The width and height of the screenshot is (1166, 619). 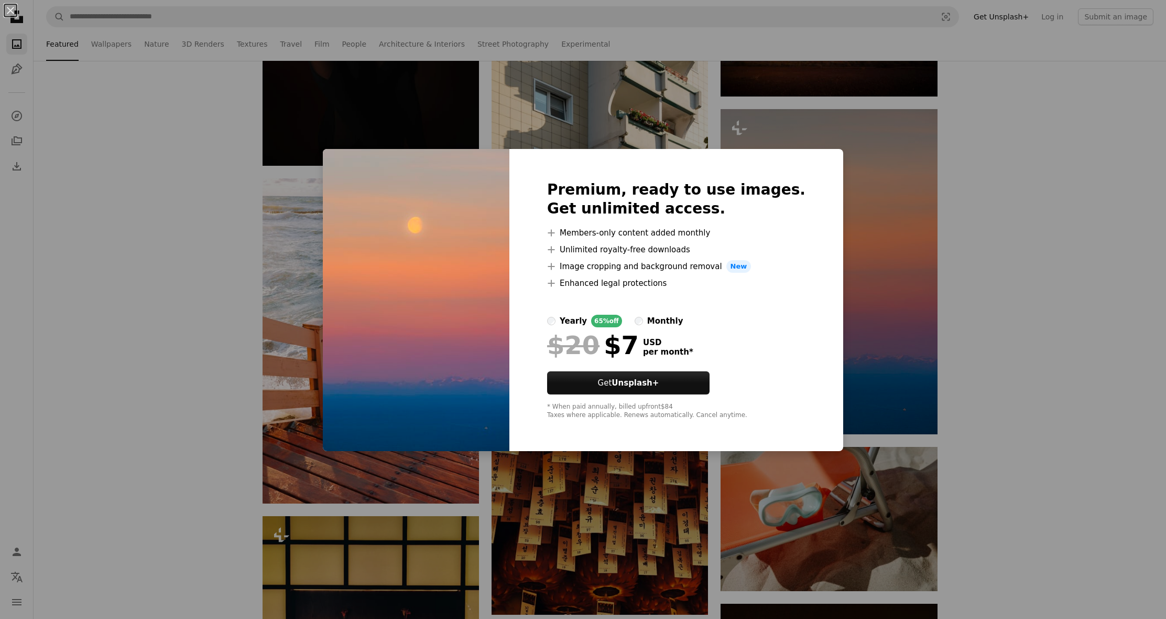 I want to click on input: monthly, so click(x=639, y=321).